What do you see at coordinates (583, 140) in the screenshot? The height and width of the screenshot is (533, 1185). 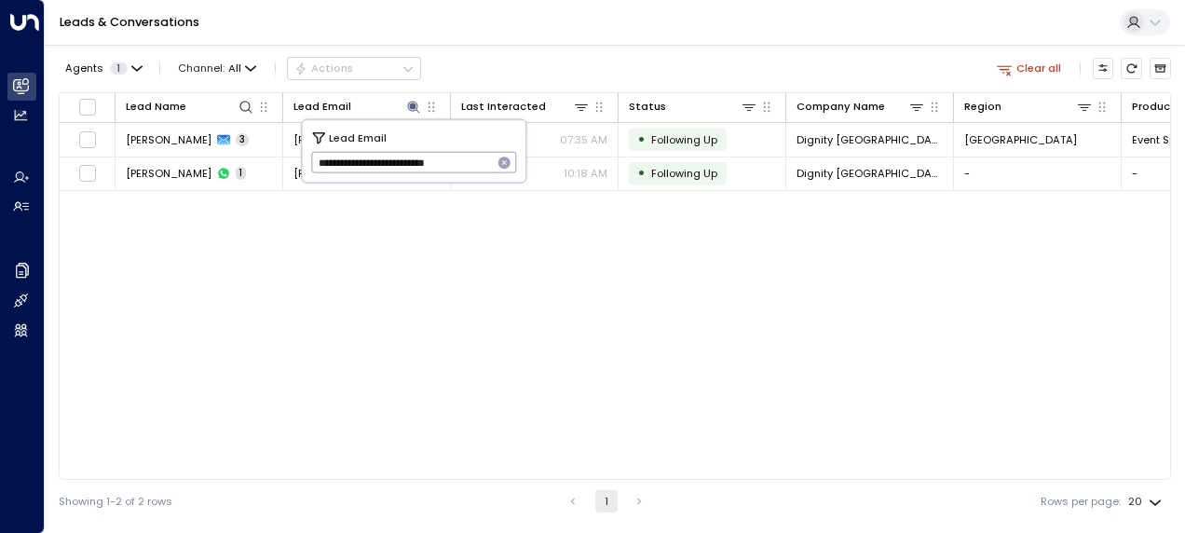 I see `p: 07:35 AM` at bounding box center [583, 140].